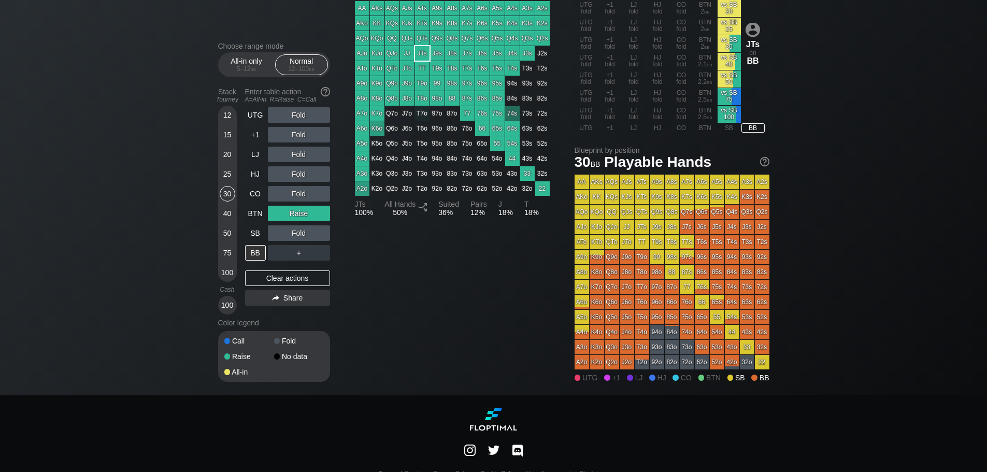 The width and height of the screenshot is (987, 472). I want to click on div: T7s, so click(467, 68).